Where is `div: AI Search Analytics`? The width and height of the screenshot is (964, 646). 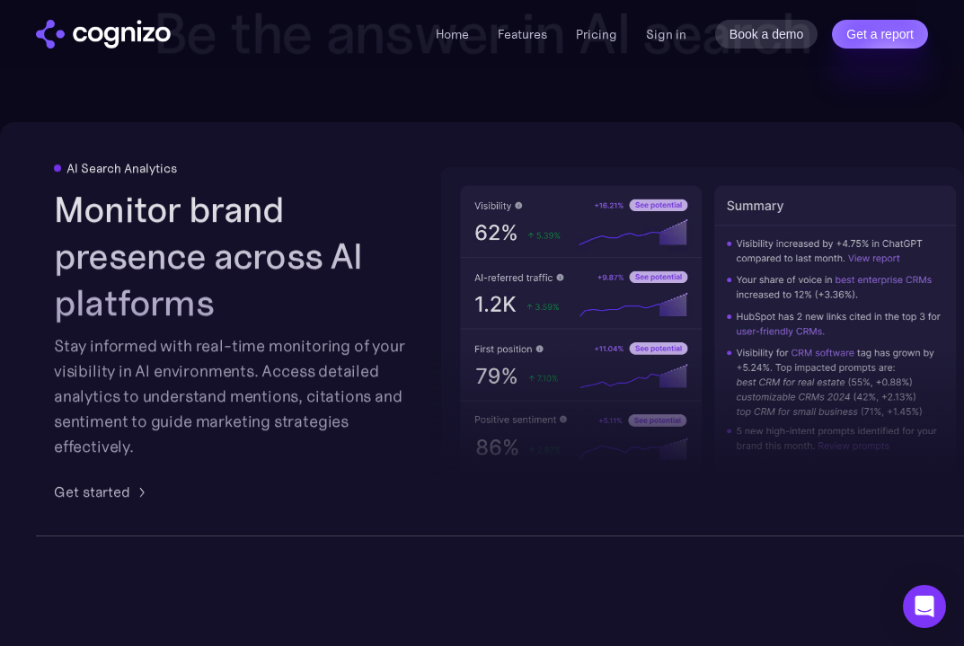 div: AI Search Analytics is located at coordinates (121, 169).